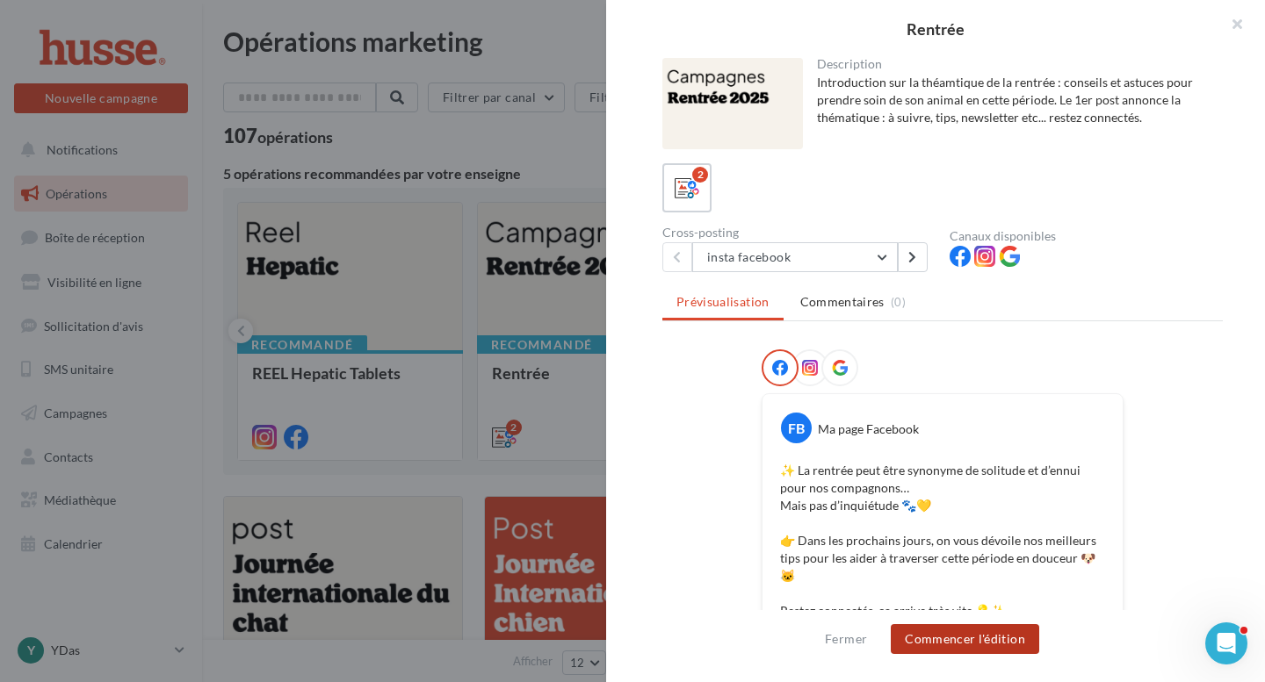 The image size is (1265, 682). What do you see at coordinates (964, 639) in the screenshot?
I see `button: Commencer l'édition` at bounding box center [964, 639].